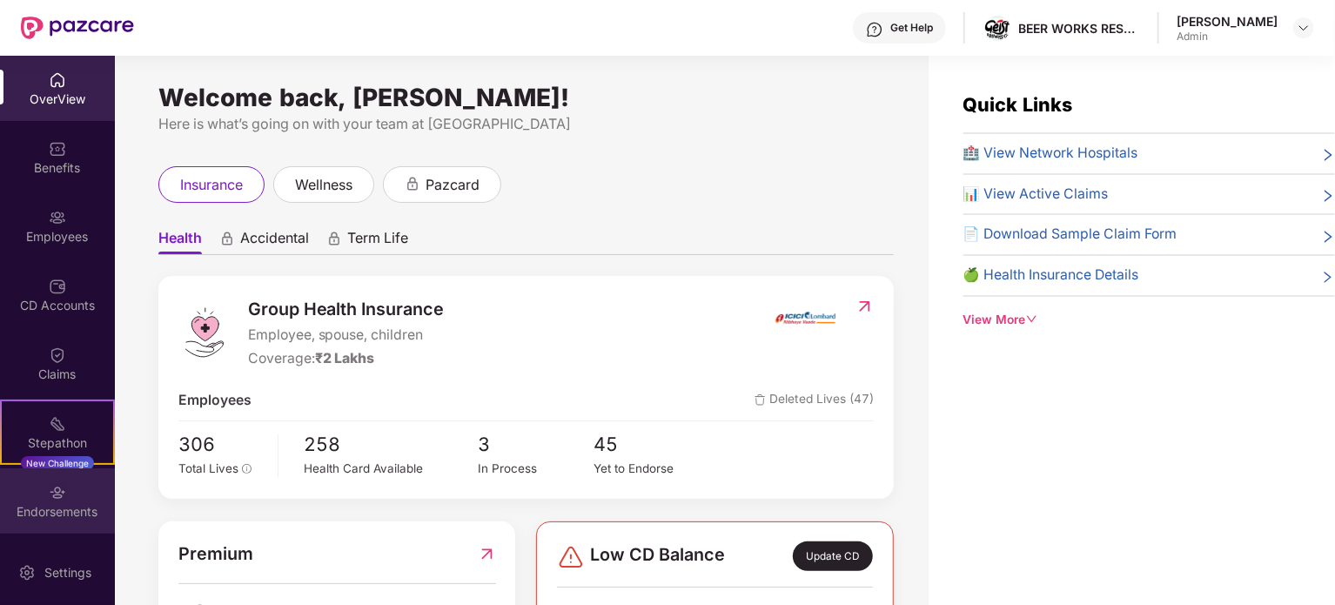 This screenshot has width=1335, height=605. I want to click on div: Settings, so click(68, 573).